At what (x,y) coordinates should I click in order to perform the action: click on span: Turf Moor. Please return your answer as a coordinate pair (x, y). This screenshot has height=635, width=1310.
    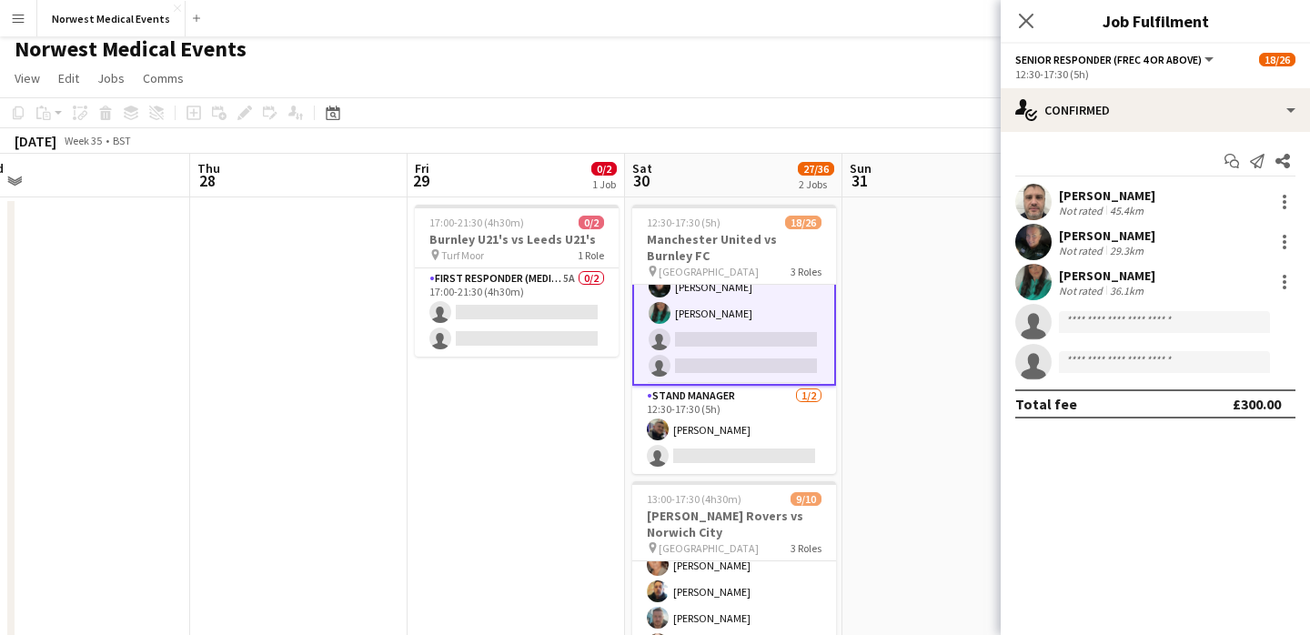
    Looking at the image, I should click on (462, 255).